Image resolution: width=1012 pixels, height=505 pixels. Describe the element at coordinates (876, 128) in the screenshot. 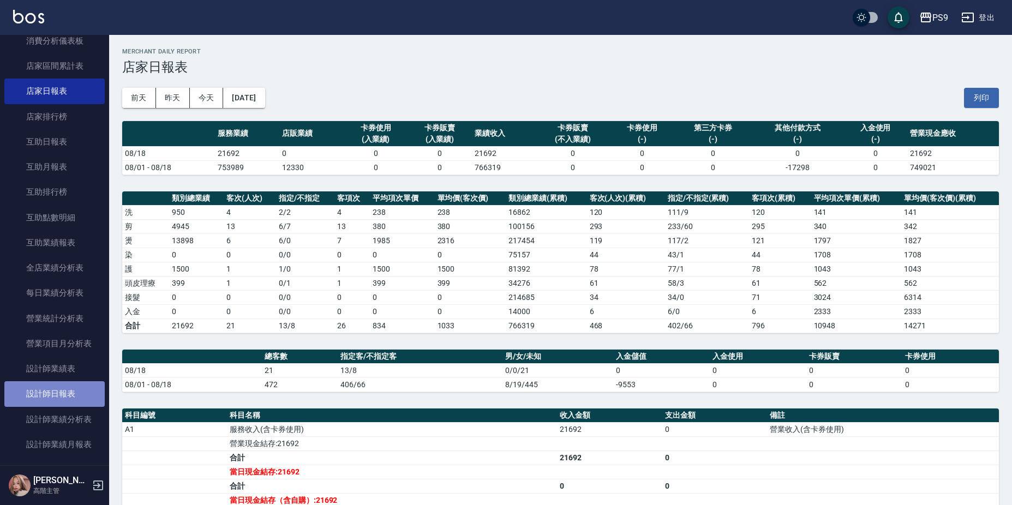

I see `div: 入金使用` at that location.